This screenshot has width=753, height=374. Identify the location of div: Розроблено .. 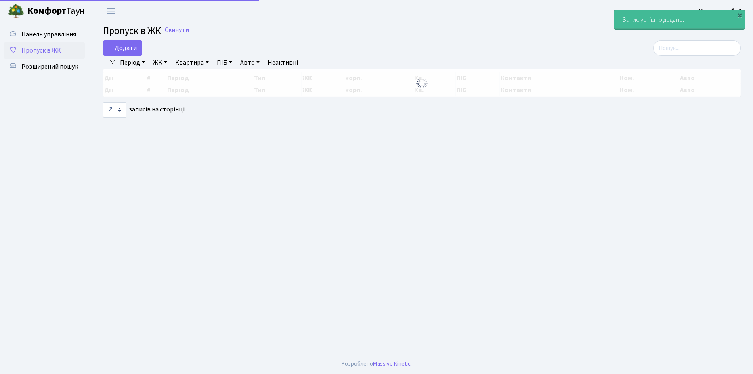
(377, 364).